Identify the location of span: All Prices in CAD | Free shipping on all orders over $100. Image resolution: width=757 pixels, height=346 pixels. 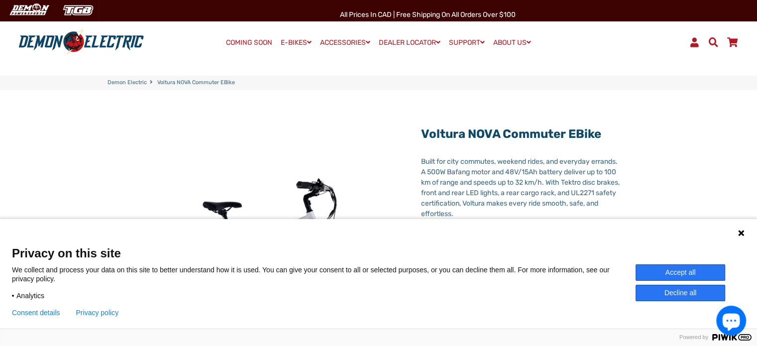
(428, 14).